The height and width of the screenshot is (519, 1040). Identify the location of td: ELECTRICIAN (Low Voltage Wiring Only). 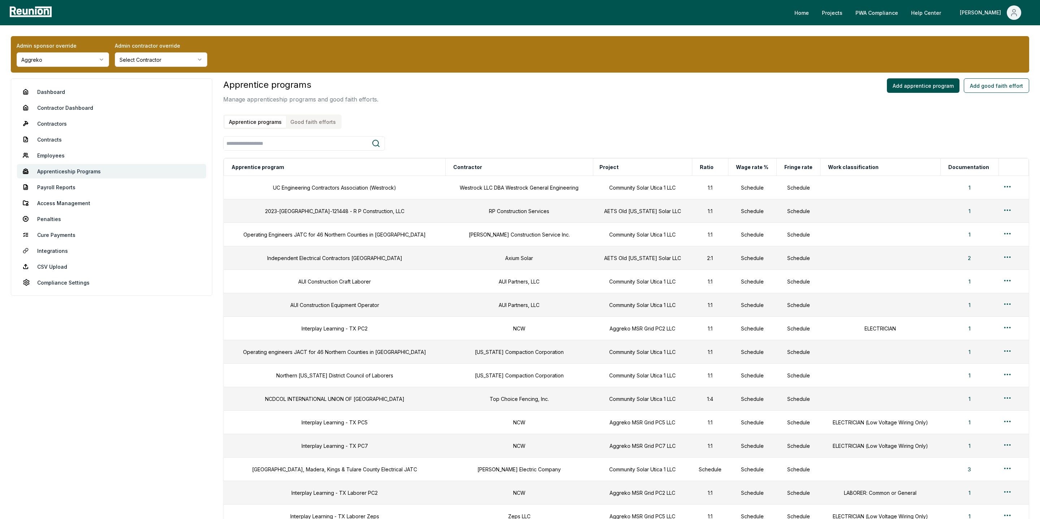
(880, 446).